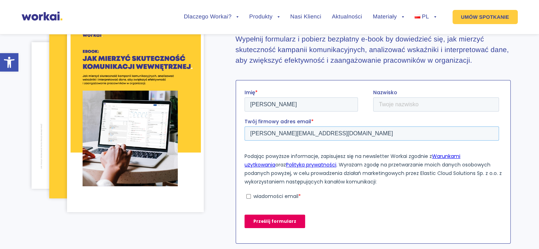 This screenshot has height=249, width=539. Describe the element at coordinates (191, 16) in the screenshot. I see `input: Twoje nazwisko` at that location.